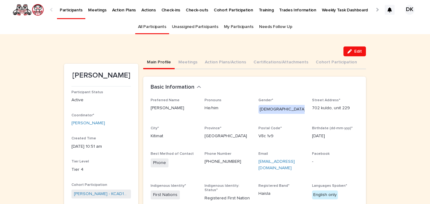 This screenshot has height=204, width=430. I want to click on p: 702 kuldo, unit 229, so click(335, 108).